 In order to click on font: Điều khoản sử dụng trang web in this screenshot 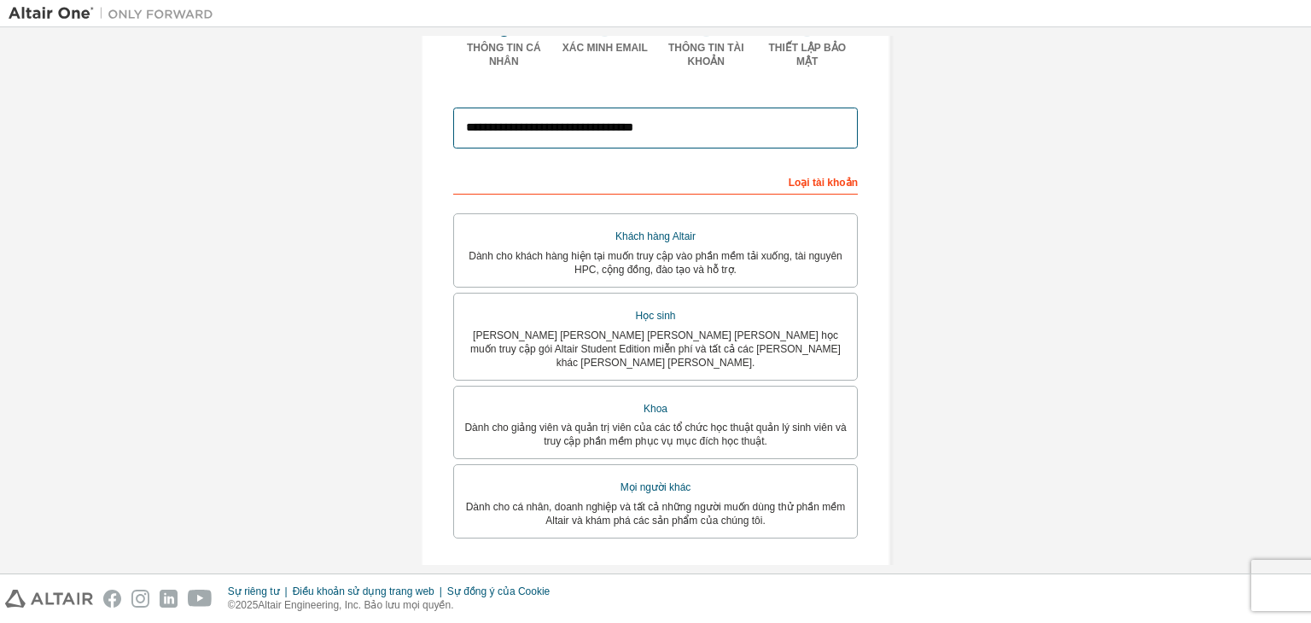, I will do `click(364, 591)`.